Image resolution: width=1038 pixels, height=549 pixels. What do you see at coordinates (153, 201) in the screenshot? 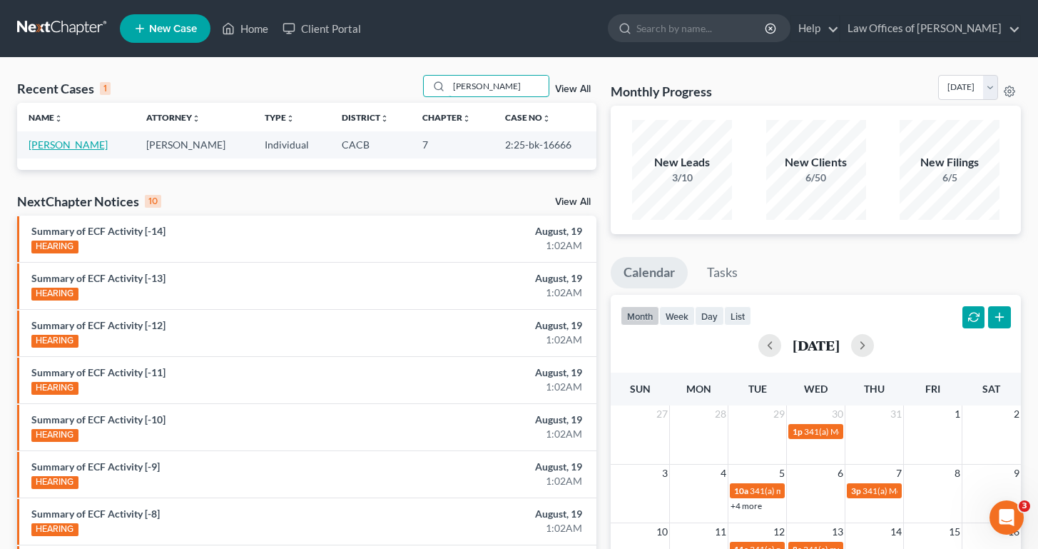
I see `div: 10` at bounding box center [153, 201].